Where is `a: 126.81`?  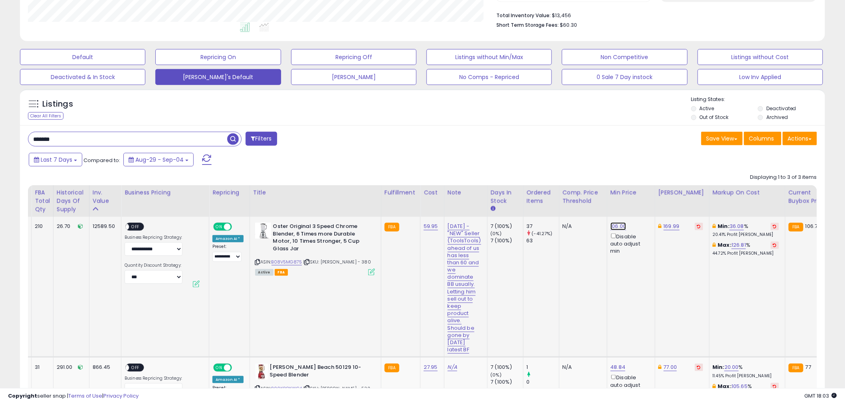 a: 126.81 is located at coordinates (739, 245).